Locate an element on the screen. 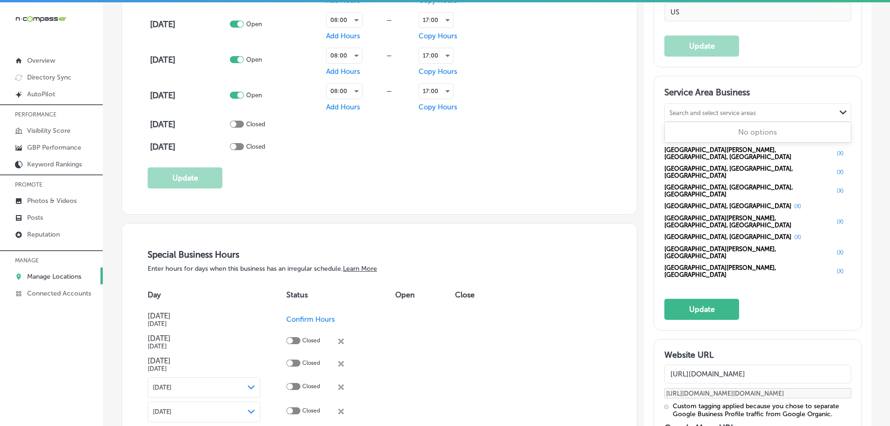 The image size is (890, 426). th: Day is located at coordinates (217, 295).